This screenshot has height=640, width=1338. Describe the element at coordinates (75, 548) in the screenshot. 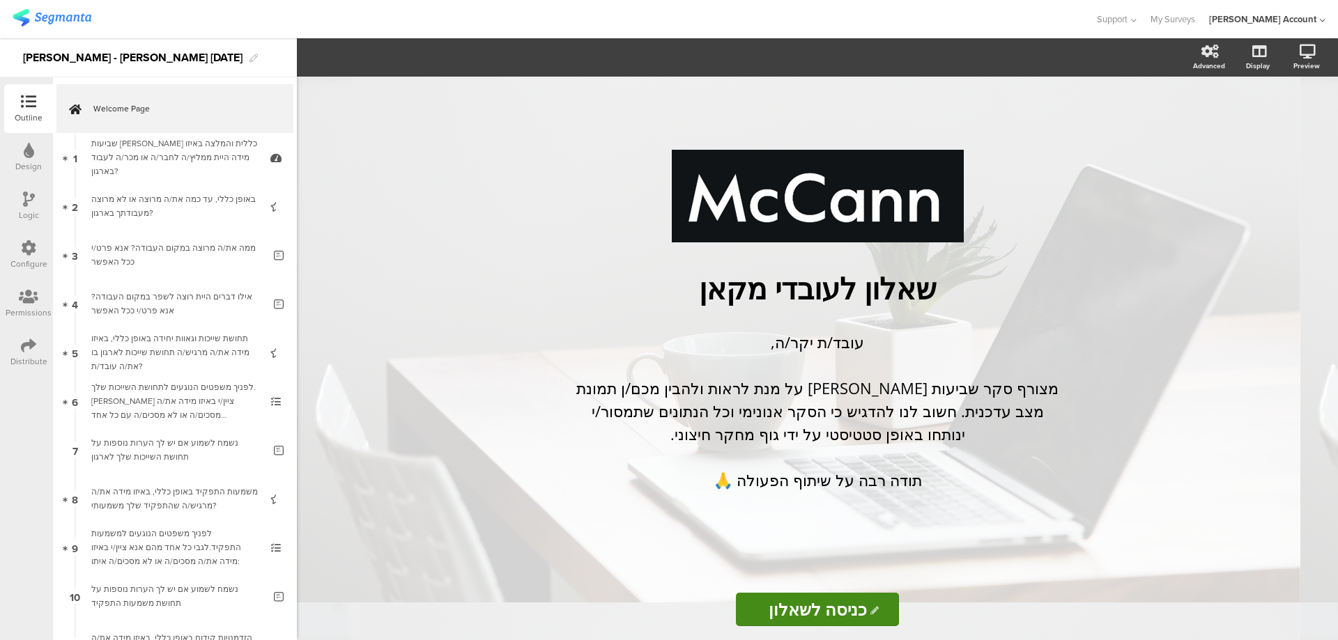

I see `span: 9` at that location.